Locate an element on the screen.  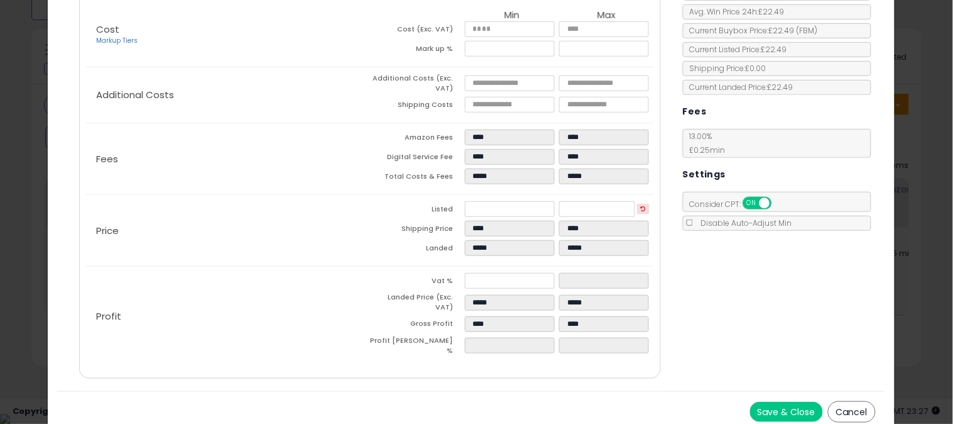
p: Fees is located at coordinates (228, 159).